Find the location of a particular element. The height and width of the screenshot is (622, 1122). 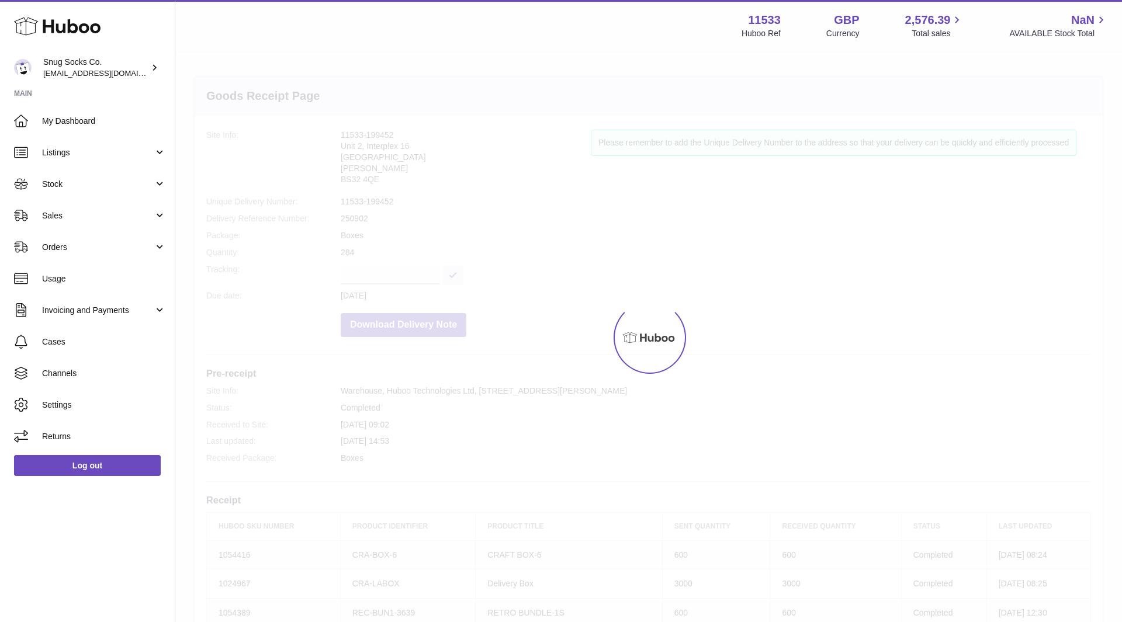

span: Orders is located at coordinates (98, 247).